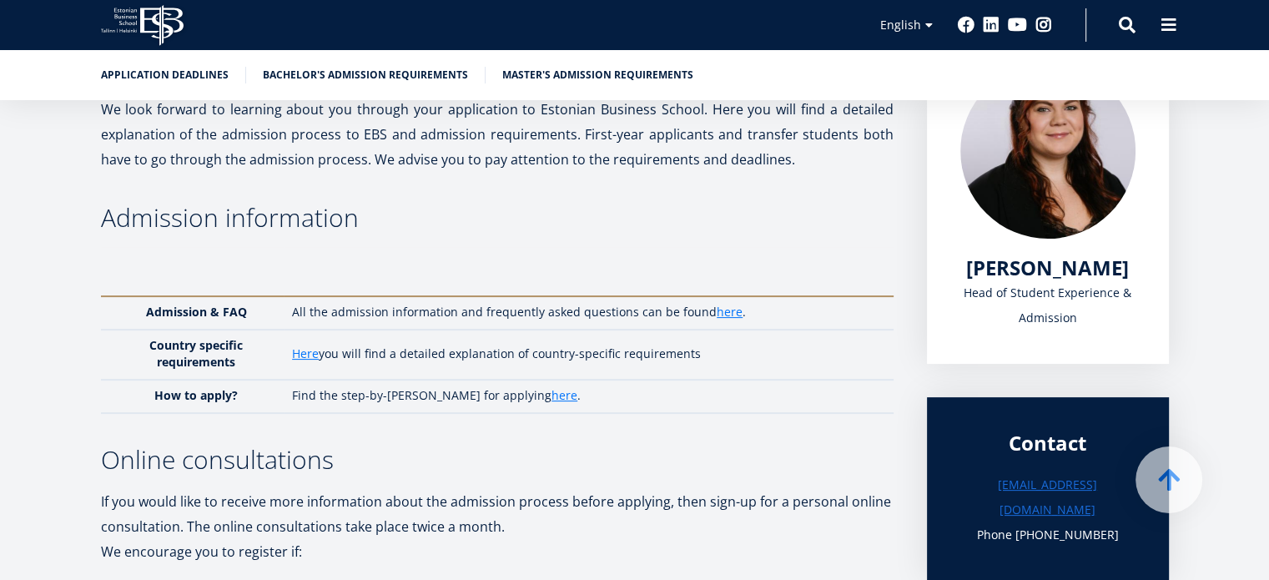 Image resolution: width=1269 pixels, height=580 pixels. What do you see at coordinates (597, 75) in the screenshot?
I see `a: Master's admission requirements` at bounding box center [597, 75].